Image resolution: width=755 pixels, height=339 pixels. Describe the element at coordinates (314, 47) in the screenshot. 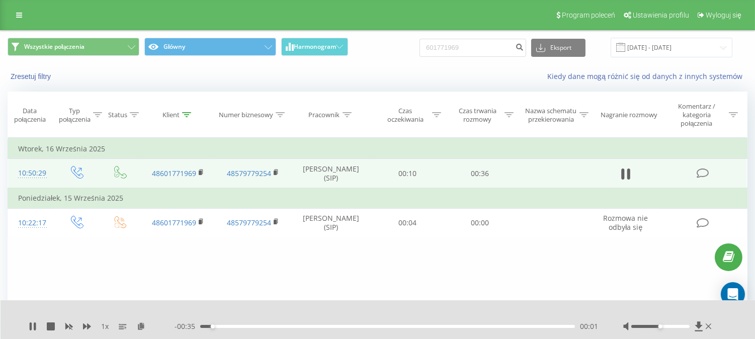

I see `button: Harmonogram` at that location.